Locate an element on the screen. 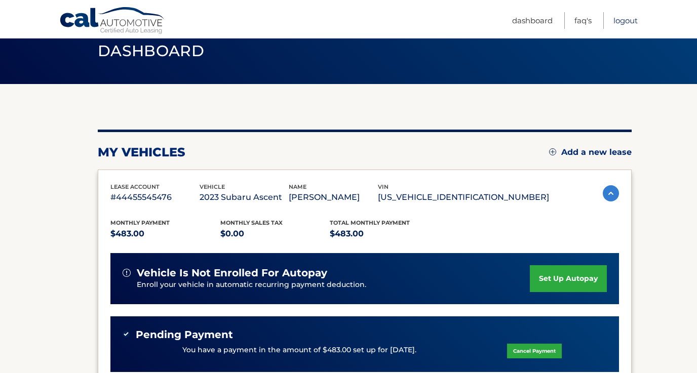 Image resolution: width=697 pixels, height=373 pixels. p: #44455545476 is located at coordinates (155, 198).